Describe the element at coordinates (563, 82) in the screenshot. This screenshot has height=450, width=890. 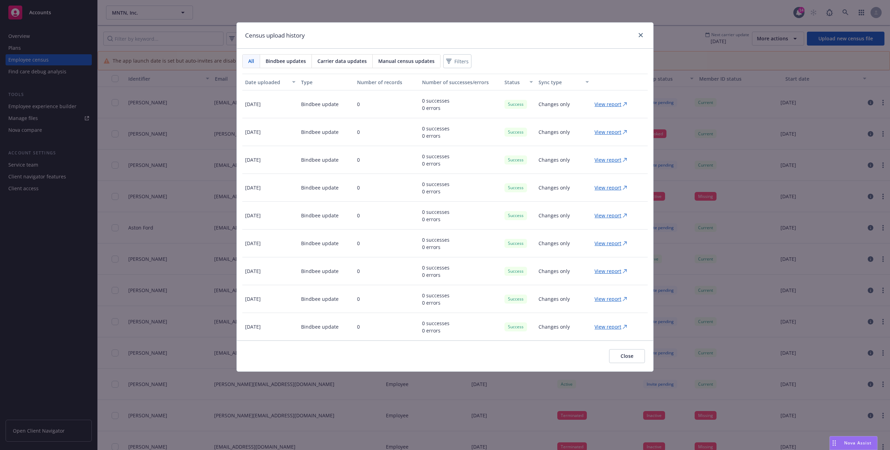
I see `button: Sync type` at that location.